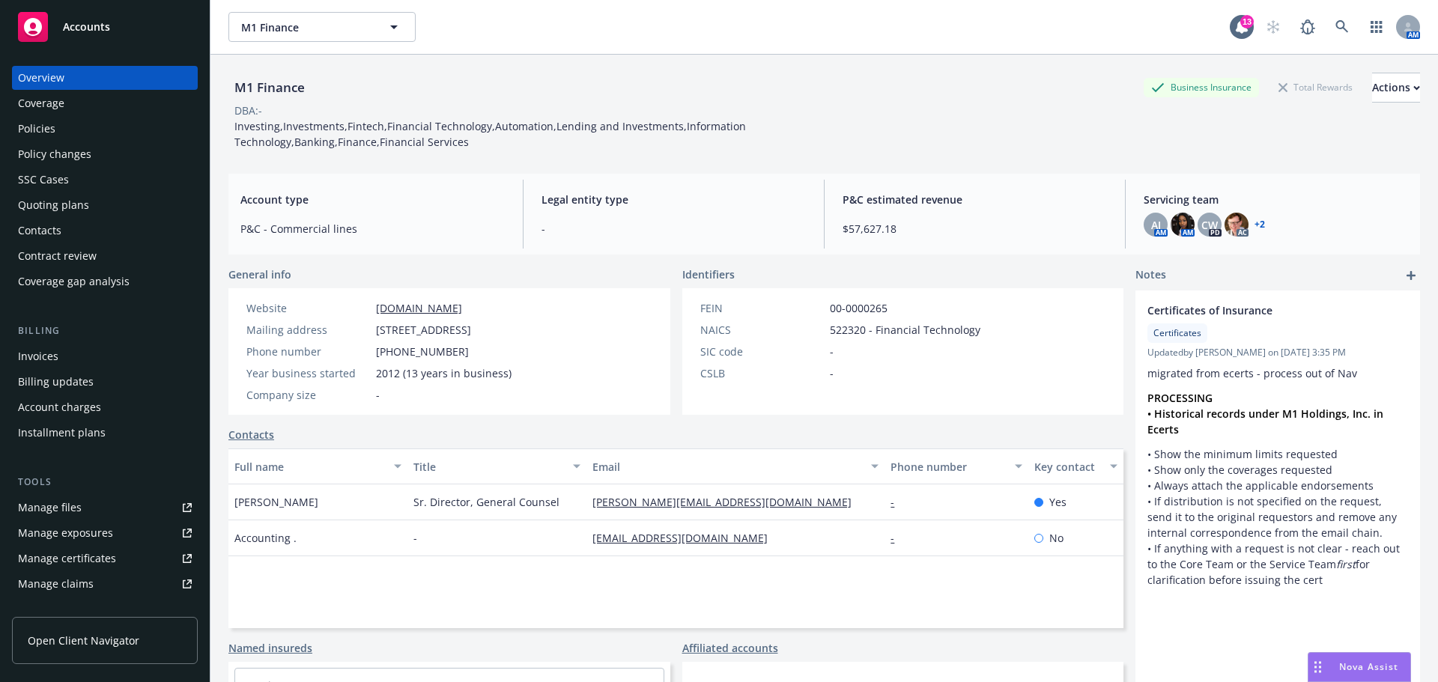  What do you see at coordinates (105, 78) in the screenshot?
I see `a: Overview` at bounding box center [105, 78].